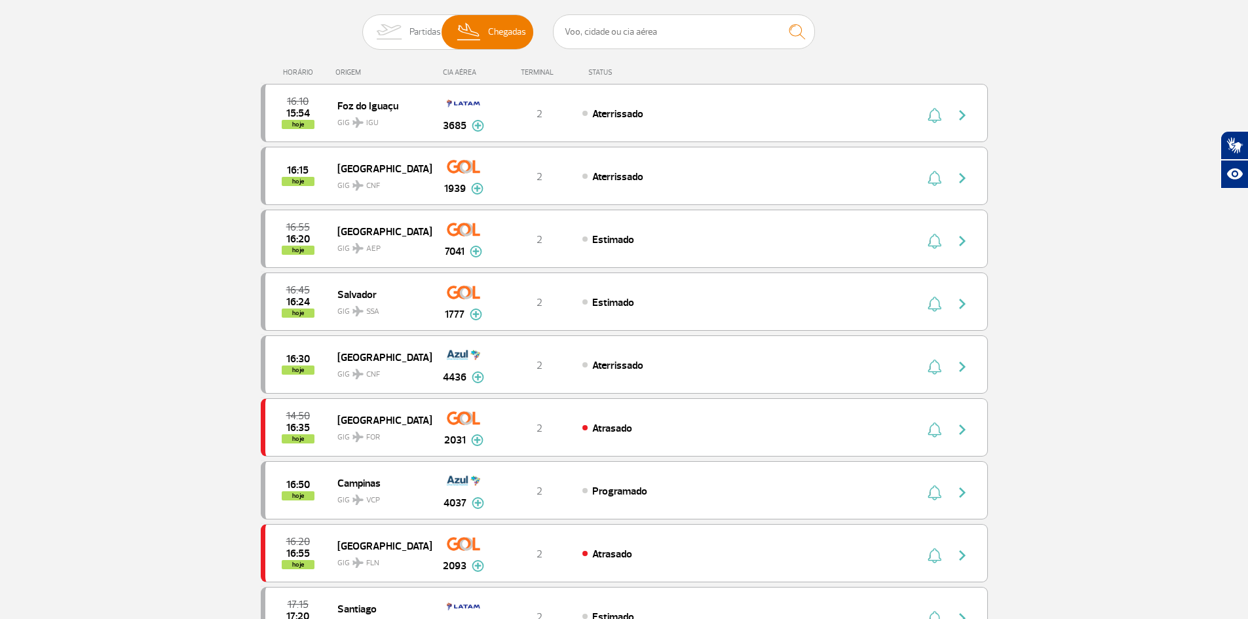  What do you see at coordinates (613, 303) in the screenshot?
I see `span: Estimado` at bounding box center [613, 303].